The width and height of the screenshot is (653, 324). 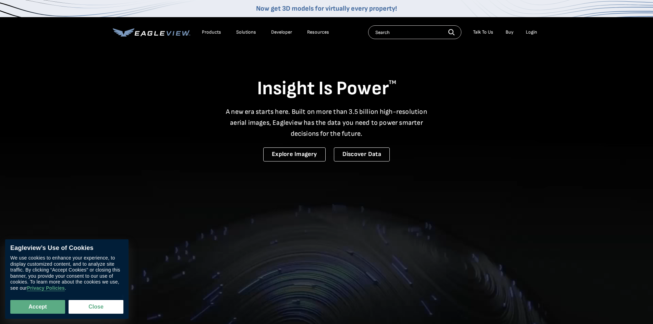 I want to click on div: Talk To Us, so click(x=483, y=32).